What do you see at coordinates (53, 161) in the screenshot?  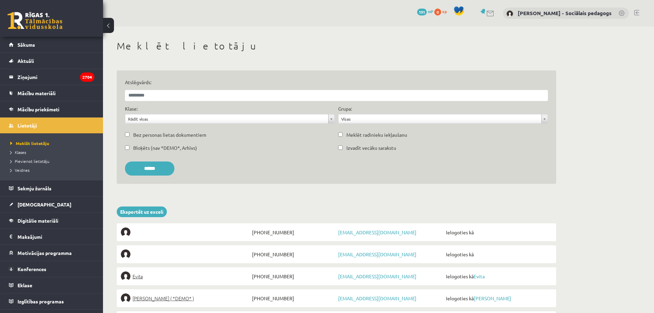 I see `a: Pievienot lietotāju` at bounding box center [53, 161].